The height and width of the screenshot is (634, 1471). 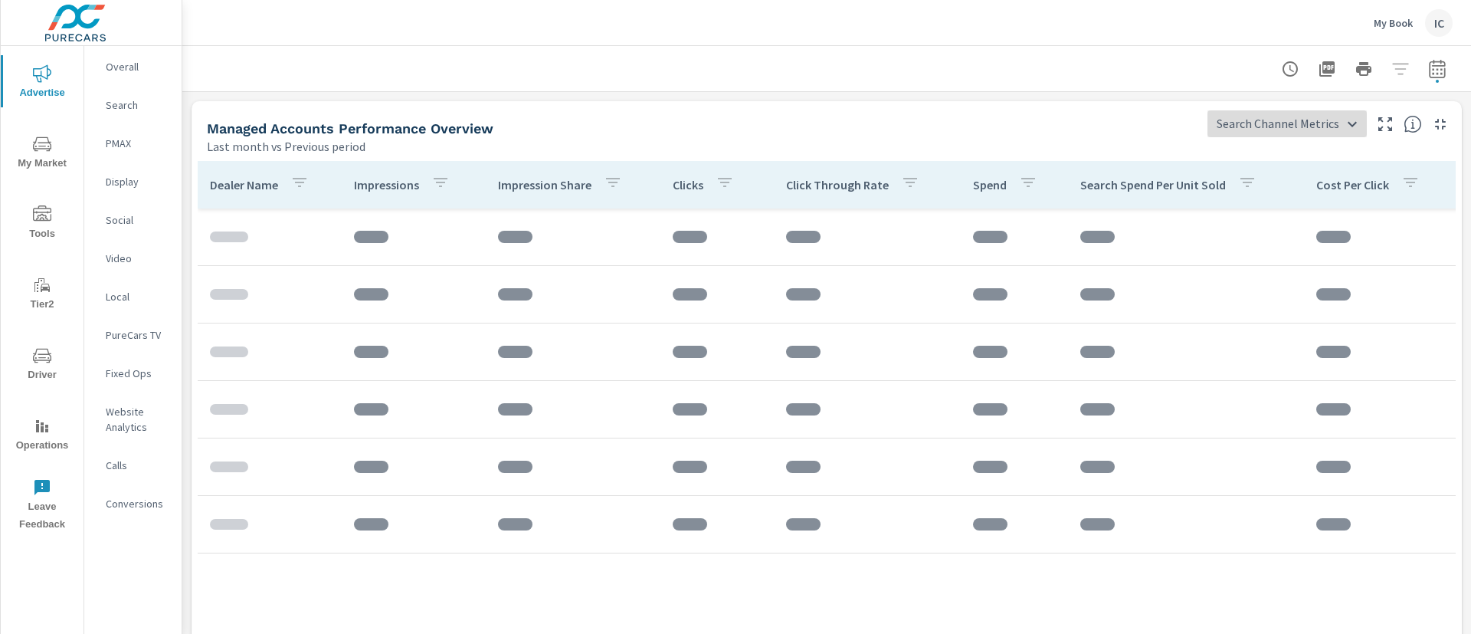 What do you see at coordinates (133, 220) in the screenshot?
I see `div: Social` at bounding box center [133, 220].